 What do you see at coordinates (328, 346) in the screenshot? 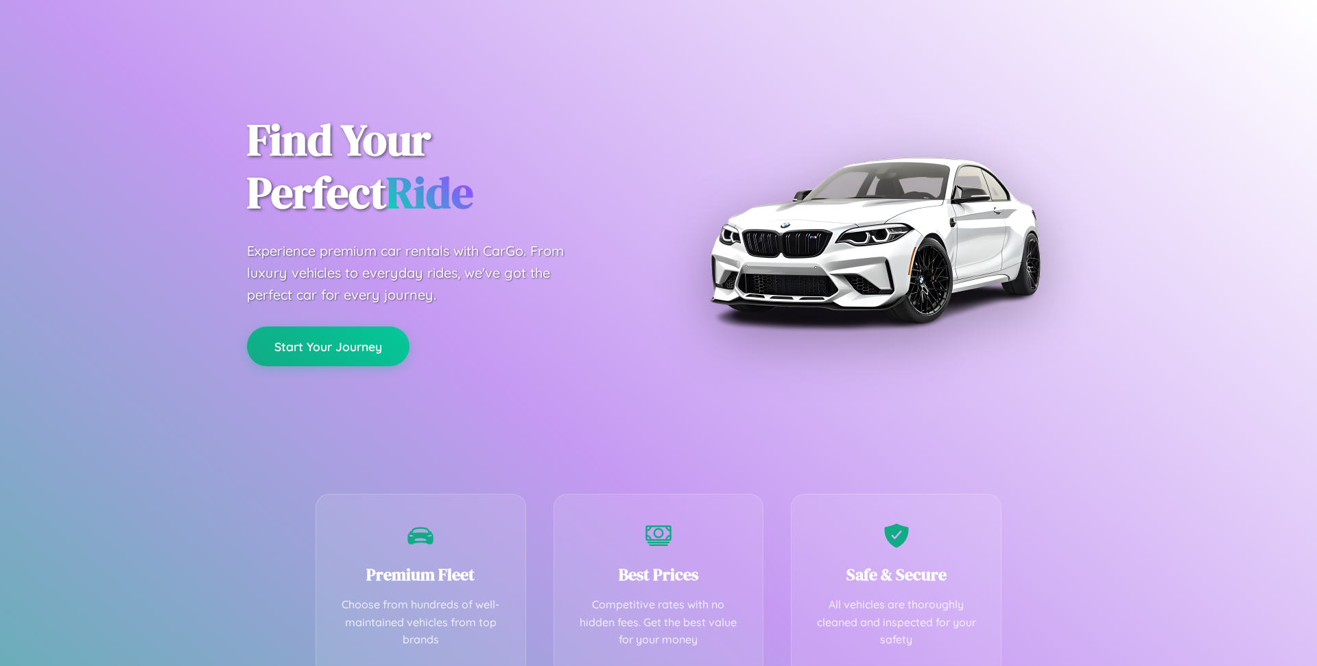
I see `button: Start Your Journey` at bounding box center [328, 346].